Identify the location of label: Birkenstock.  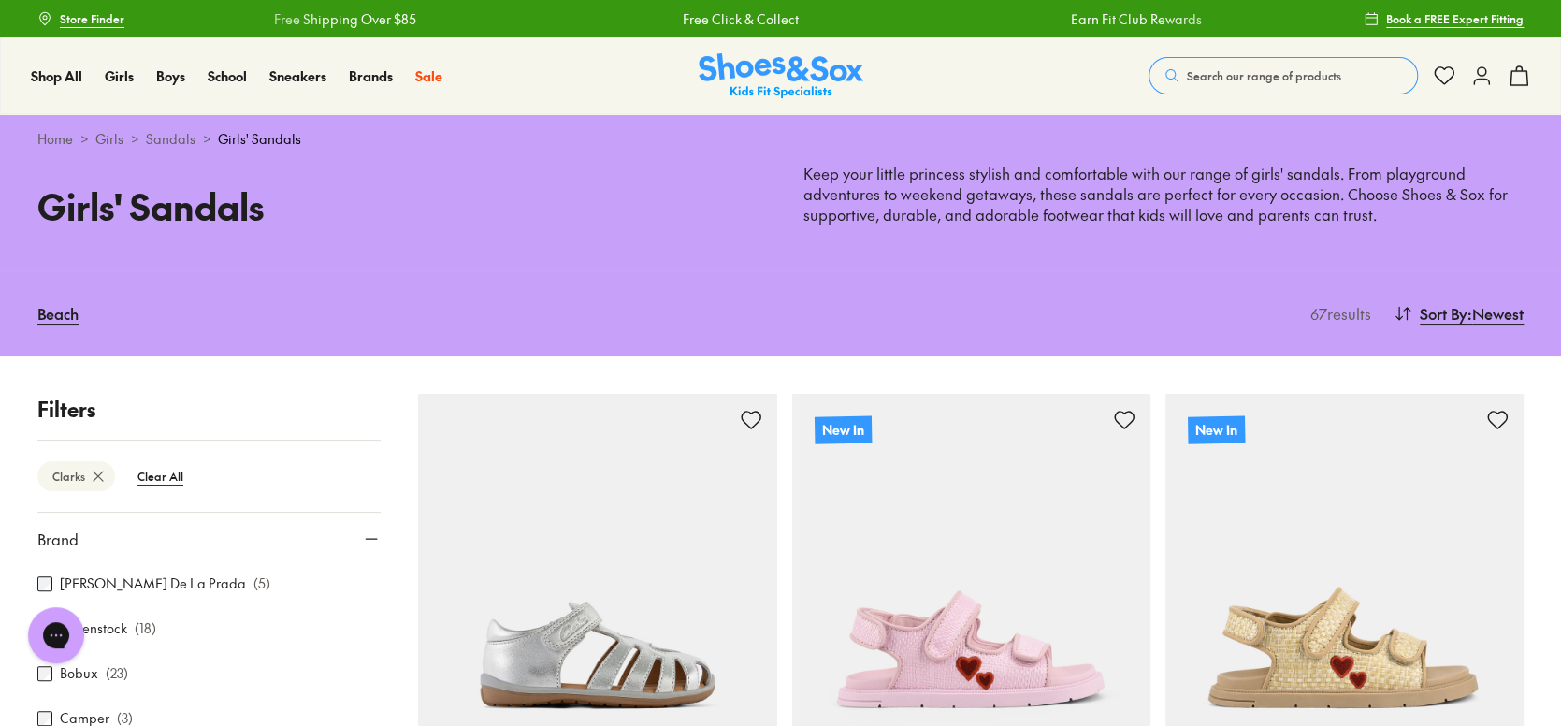
(94, 628).